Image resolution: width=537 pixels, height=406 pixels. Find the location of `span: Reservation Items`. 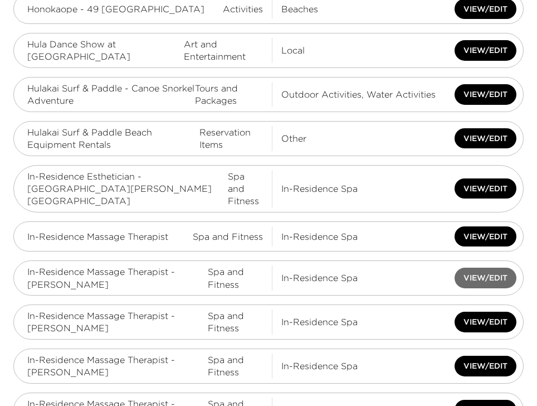

span: Reservation Items is located at coordinates (231, 138).